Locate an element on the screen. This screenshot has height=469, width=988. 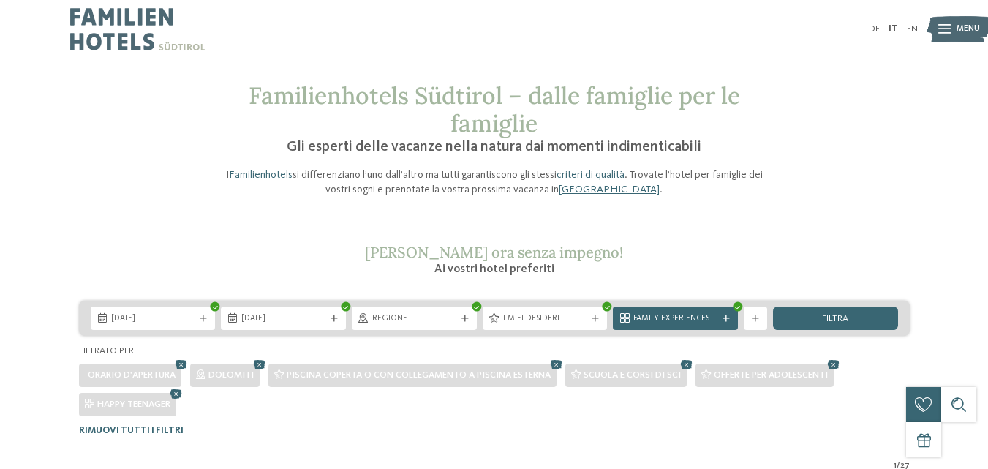
span: I miei desideri is located at coordinates (545, 319).